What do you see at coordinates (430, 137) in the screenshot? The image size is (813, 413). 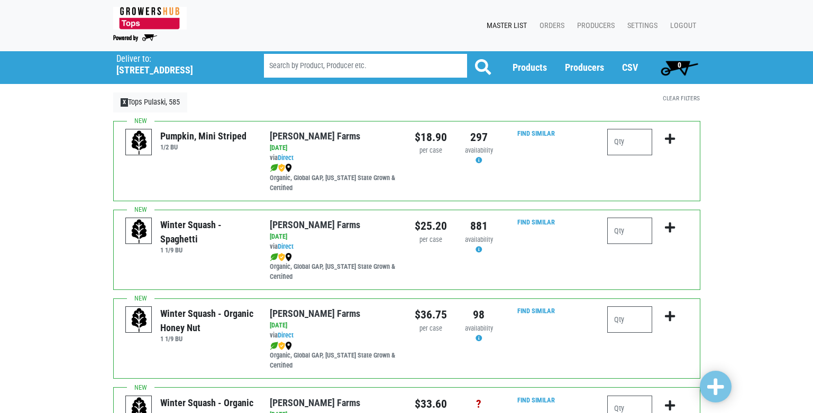 I see `div: $18.90` at bounding box center [430, 137].